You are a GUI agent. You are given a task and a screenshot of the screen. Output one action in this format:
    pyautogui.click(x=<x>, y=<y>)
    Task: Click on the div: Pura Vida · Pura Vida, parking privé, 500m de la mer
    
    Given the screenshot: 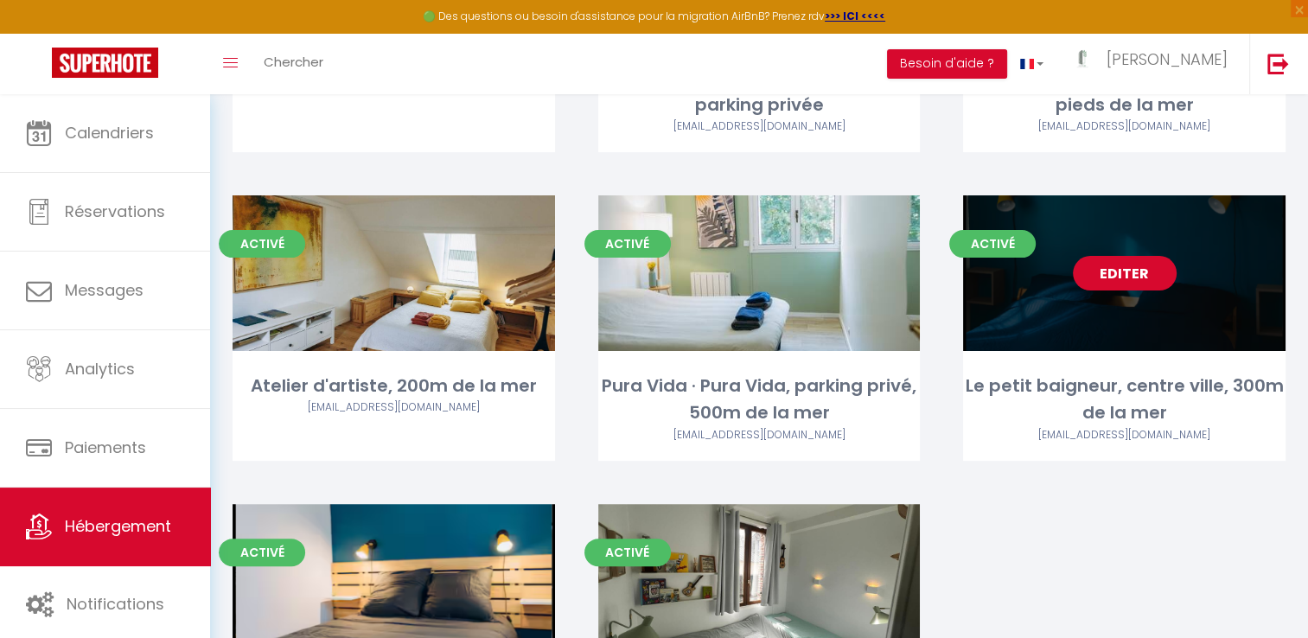 What is the action you would take?
    pyautogui.click(x=759, y=399)
    